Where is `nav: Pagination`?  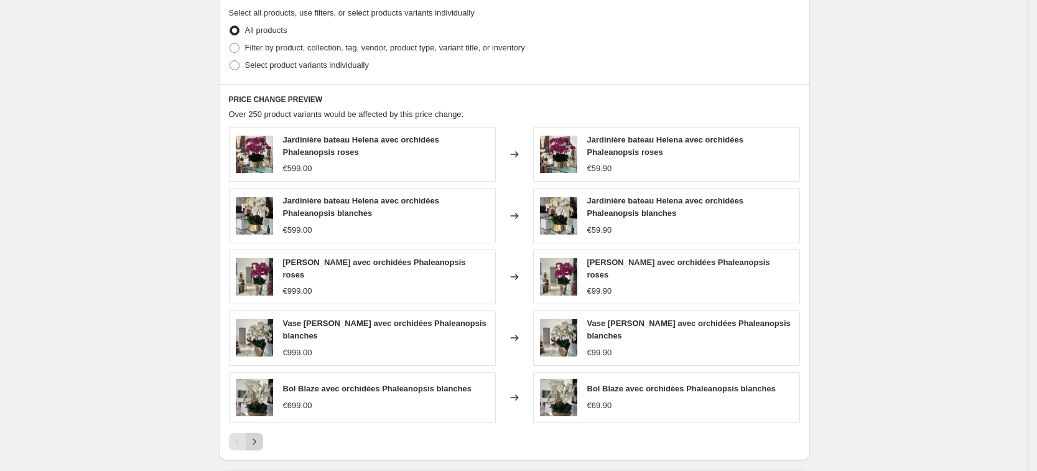
nav: Pagination is located at coordinates (246, 442).